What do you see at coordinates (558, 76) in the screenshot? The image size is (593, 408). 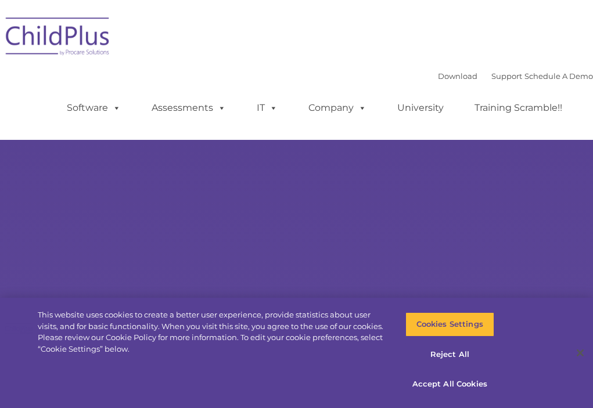 I see `a: Schedule A Demo` at bounding box center [558, 76].